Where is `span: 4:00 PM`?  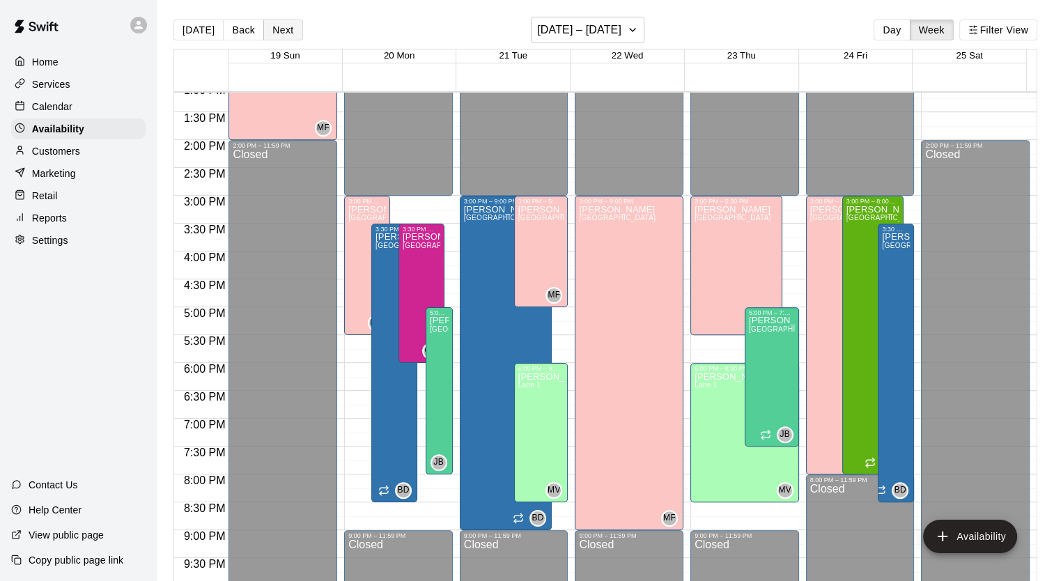
span: 4:00 PM is located at coordinates (205, 257).